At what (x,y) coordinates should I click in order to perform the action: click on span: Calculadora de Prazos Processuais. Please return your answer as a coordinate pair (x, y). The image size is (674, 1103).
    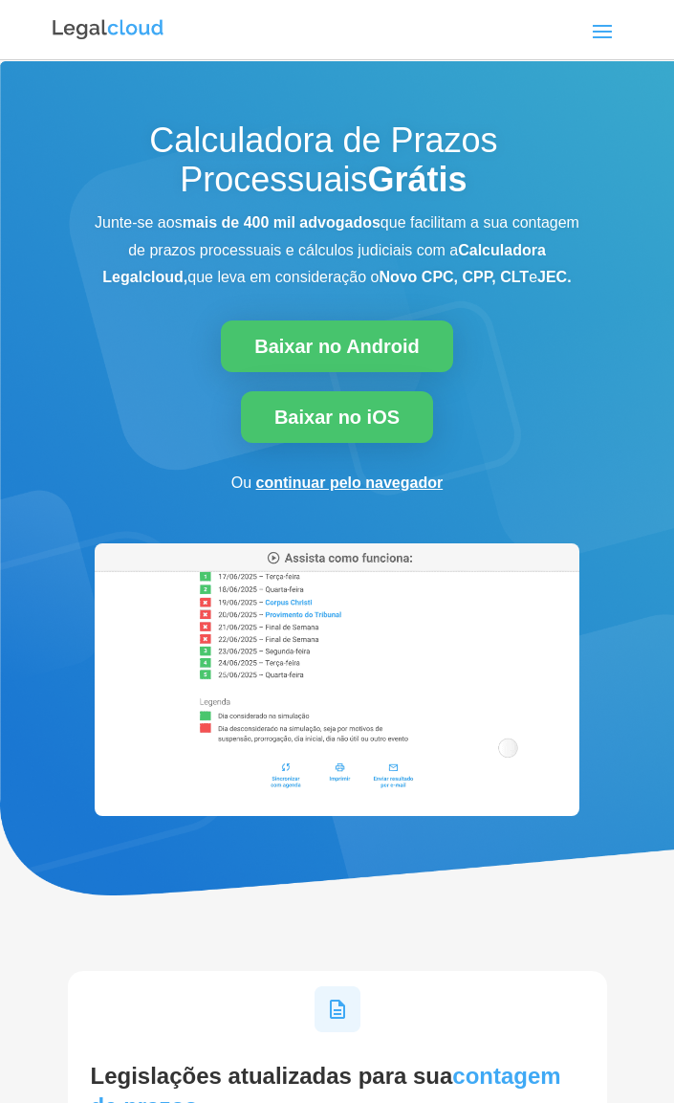
    Looking at the image, I should click on (323, 160).